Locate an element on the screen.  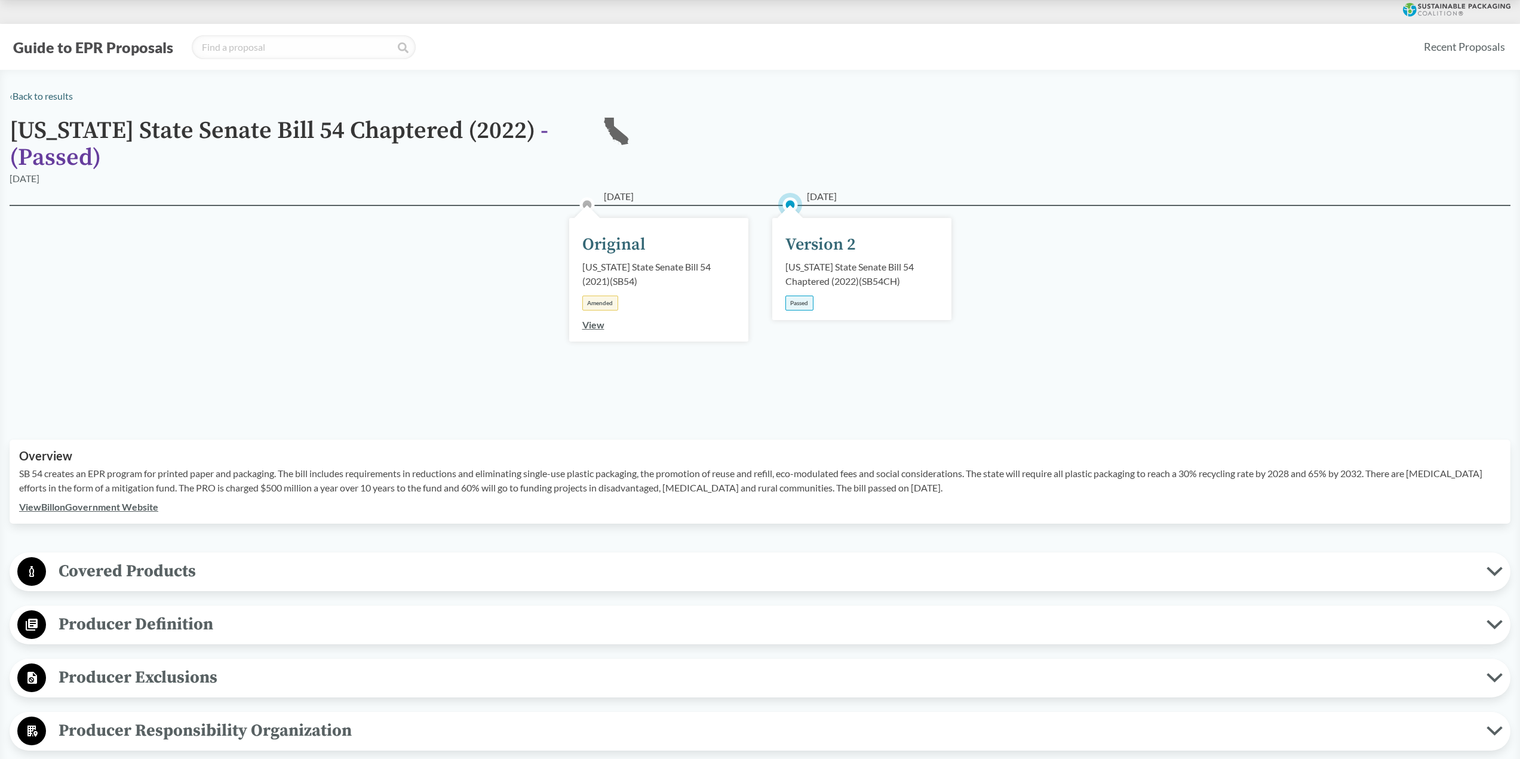
a: View is located at coordinates (593, 324).